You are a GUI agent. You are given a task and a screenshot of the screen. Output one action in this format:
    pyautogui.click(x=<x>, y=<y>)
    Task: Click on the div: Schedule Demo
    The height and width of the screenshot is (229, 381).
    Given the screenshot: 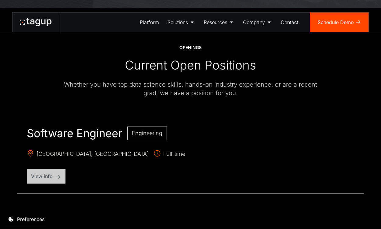 What is the action you would take?
    pyautogui.click(x=336, y=22)
    